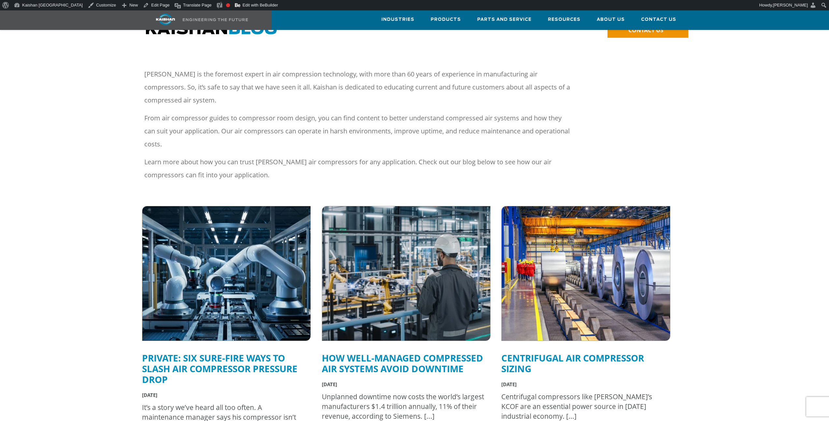 This screenshot has height=421, width=829. What do you see at coordinates (611, 20) in the screenshot?
I see `a: About Us` at bounding box center [611, 20].